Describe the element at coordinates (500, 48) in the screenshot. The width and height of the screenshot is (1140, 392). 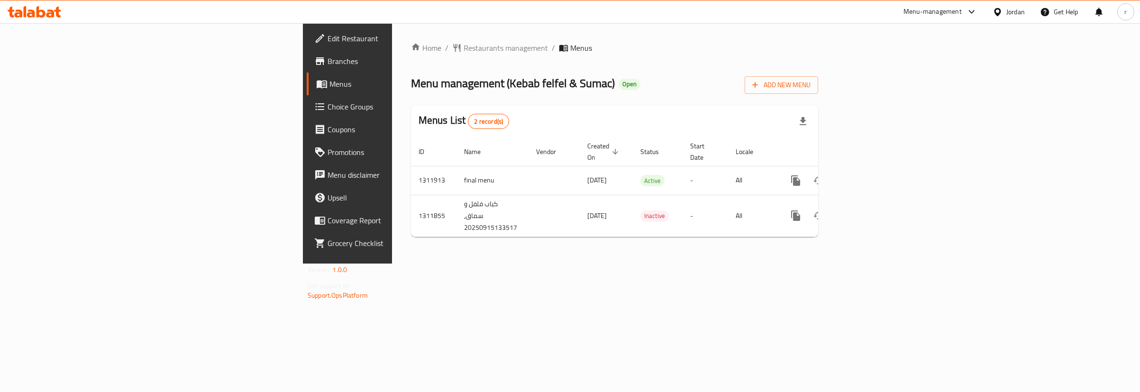
I see `a: Restaurants management` at that location.